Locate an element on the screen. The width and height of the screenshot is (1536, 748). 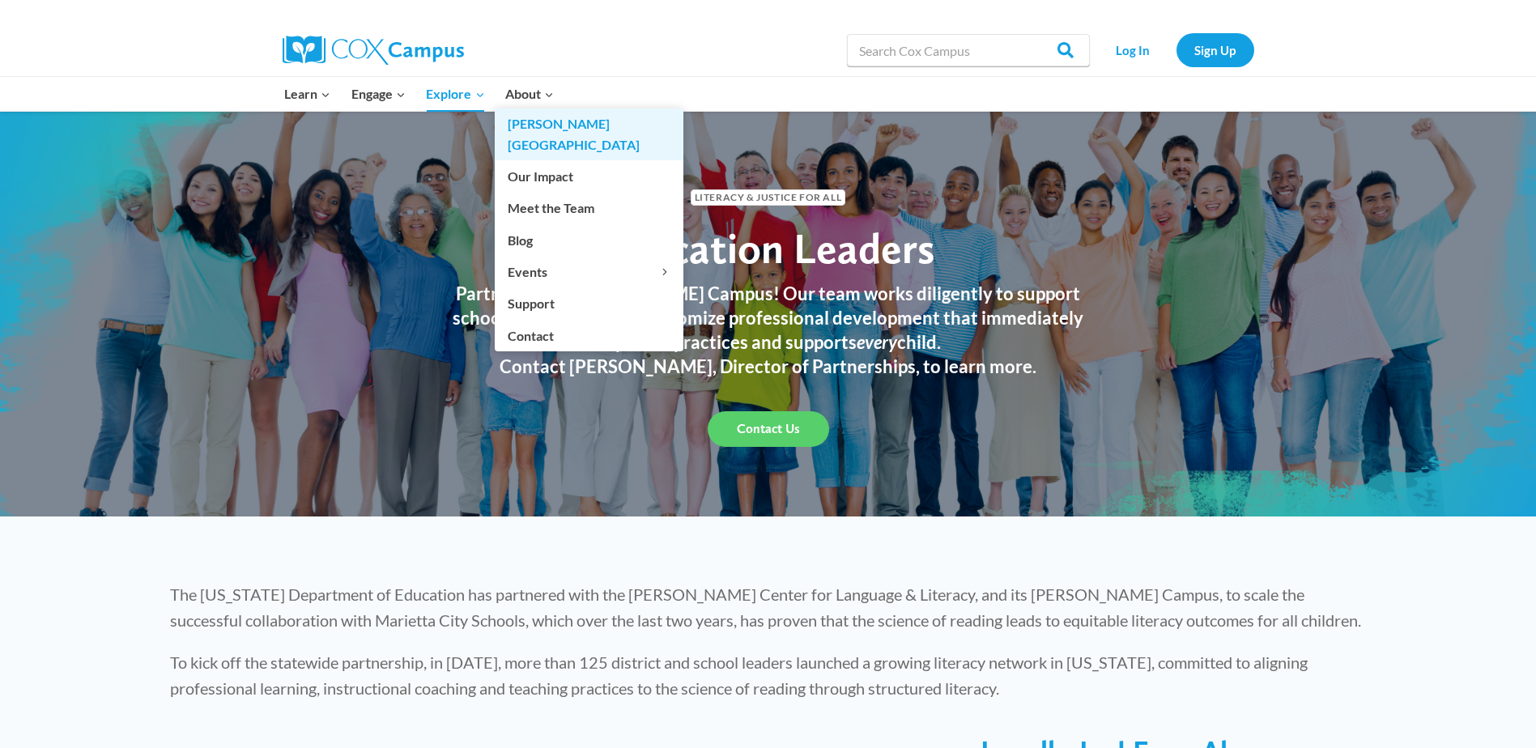
a: Sign Up is located at coordinates (1215, 49).